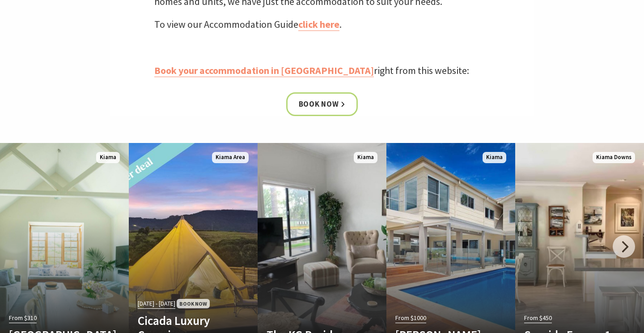 Image resolution: width=644 pixels, height=333 pixels. Describe the element at coordinates (319, 24) in the screenshot. I see `a: click here` at that location.